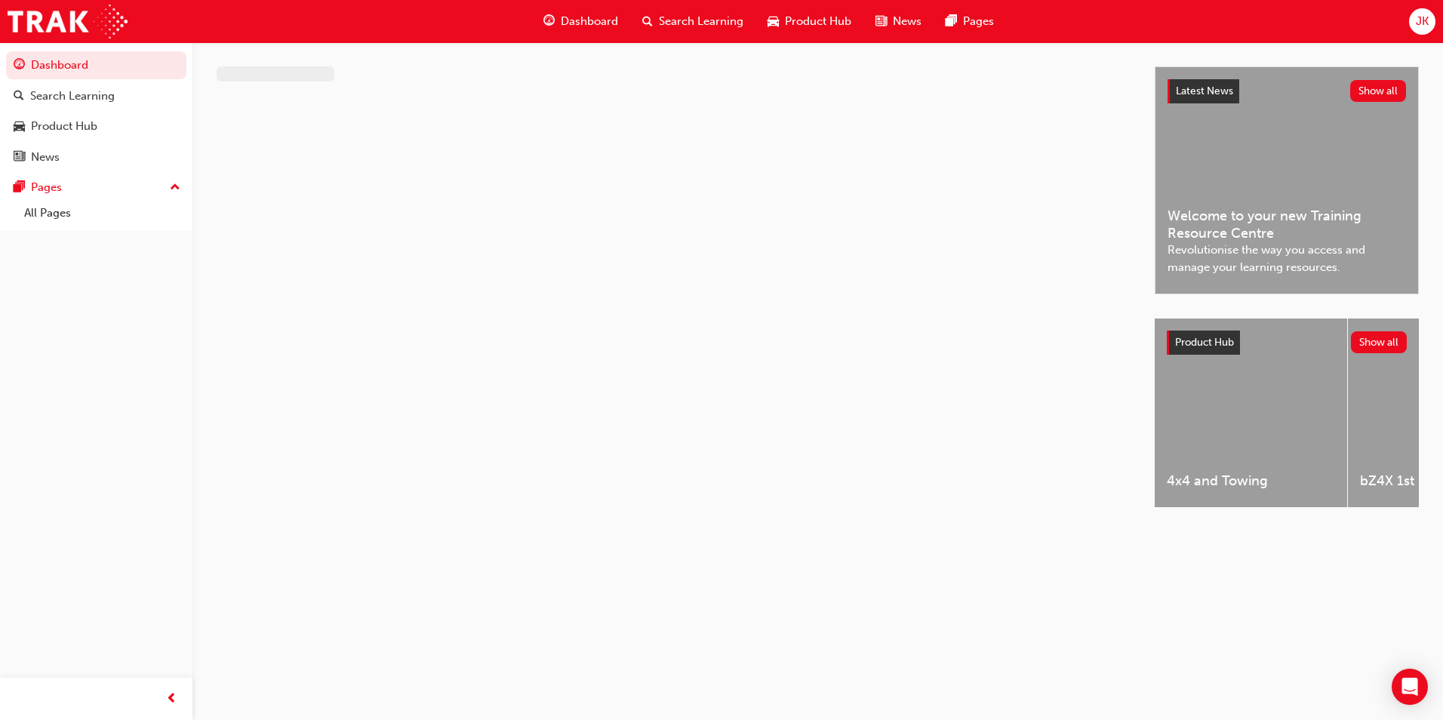 The width and height of the screenshot is (1443, 720). I want to click on a: News, so click(96, 157).